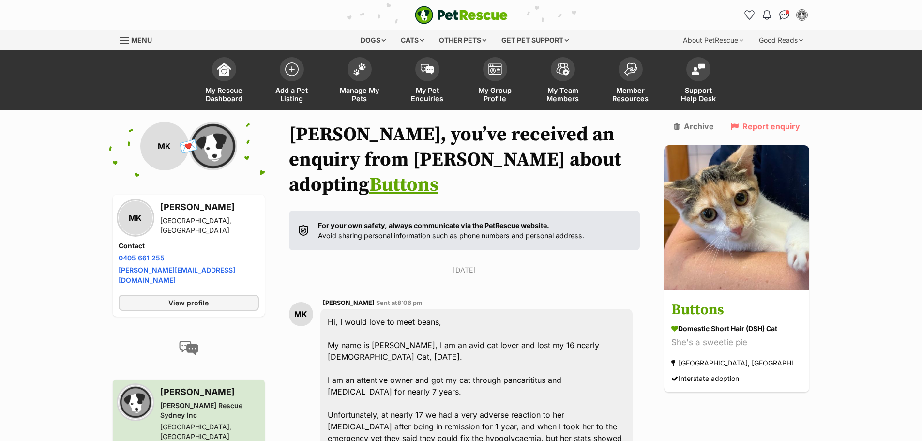 The height and width of the screenshot is (441, 922). I want to click on img: help-desk-icon-fdf02630f3aa405de69fd3d07c3f3aa587a6932b1a1747fa1d2bba05be0121f9.svg, so click(699, 69).